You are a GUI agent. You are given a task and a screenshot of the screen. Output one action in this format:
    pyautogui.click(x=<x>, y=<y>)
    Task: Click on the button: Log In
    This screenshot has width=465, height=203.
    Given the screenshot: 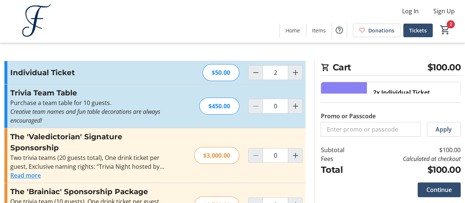 What is the action you would take?
    pyautogui.click(x=410, y=11)
    